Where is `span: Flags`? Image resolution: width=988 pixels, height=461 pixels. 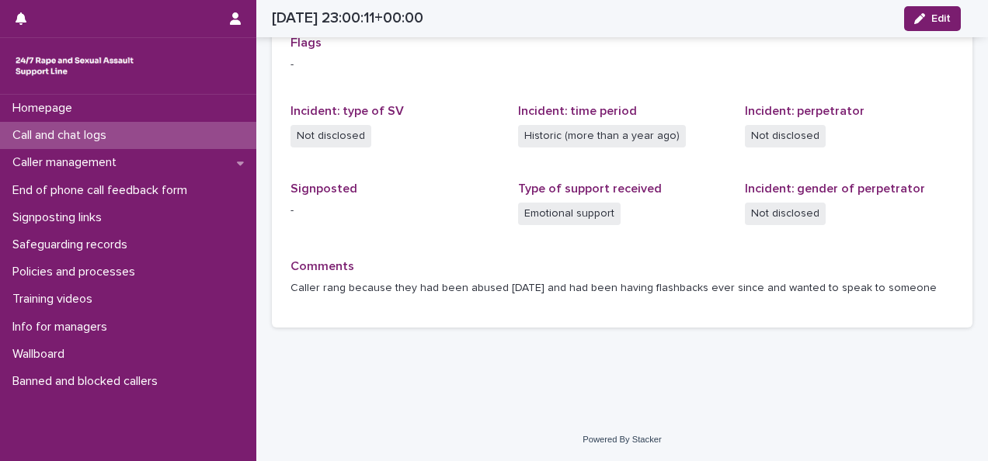 span: Flags is located at coordinates (306, 43).